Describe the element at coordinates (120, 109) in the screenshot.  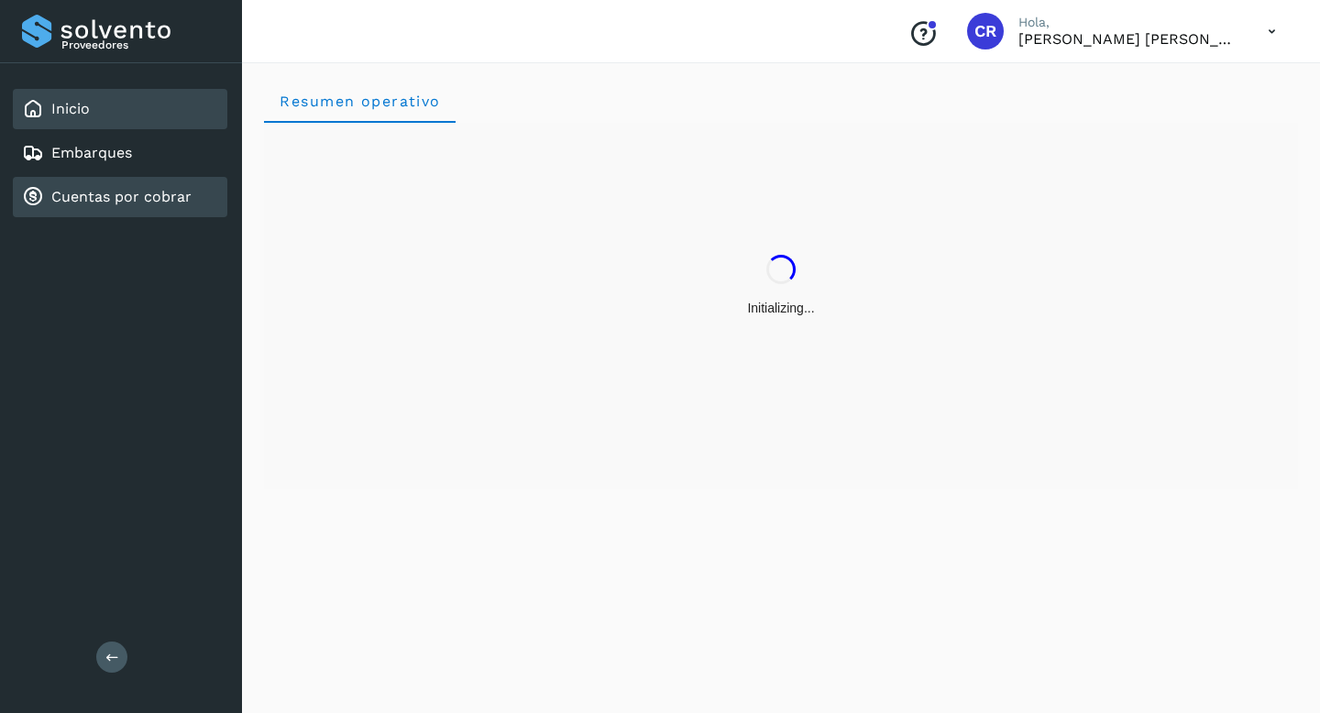
I see `div: Inicio` at that location.